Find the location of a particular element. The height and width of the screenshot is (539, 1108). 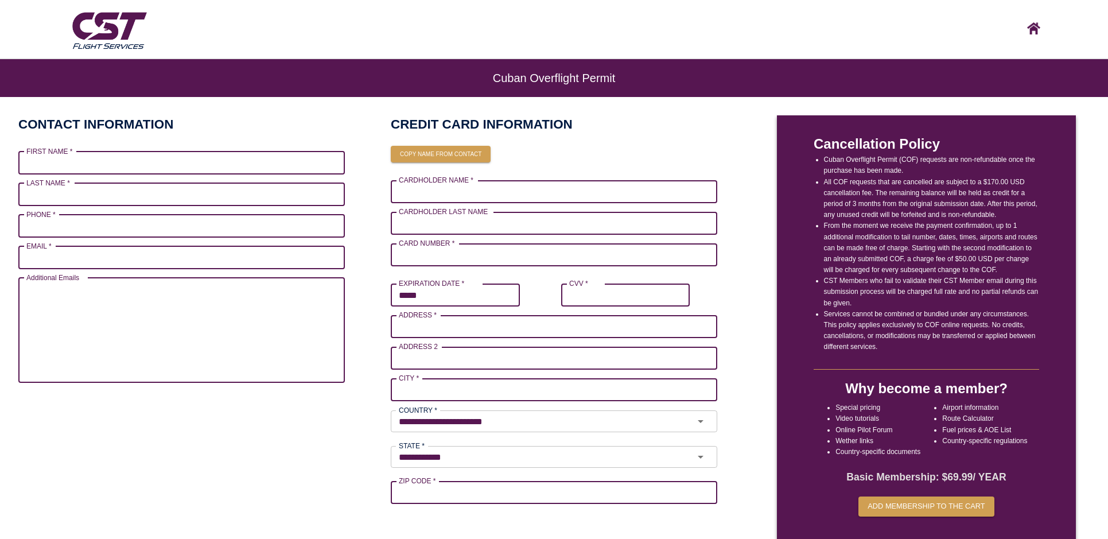

h2: CREDIT CARD INFORMATION is located at coordinates (554, 124).